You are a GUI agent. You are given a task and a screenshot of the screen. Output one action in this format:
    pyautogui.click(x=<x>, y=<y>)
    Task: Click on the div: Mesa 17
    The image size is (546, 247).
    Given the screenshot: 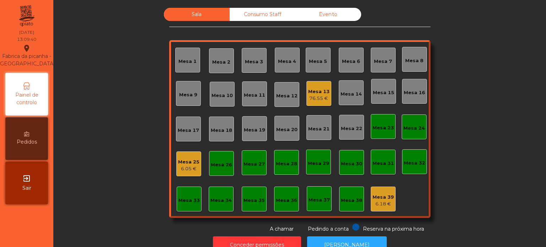 What is the action you would take?
    pyautogui.click(x=188, y=130)
    